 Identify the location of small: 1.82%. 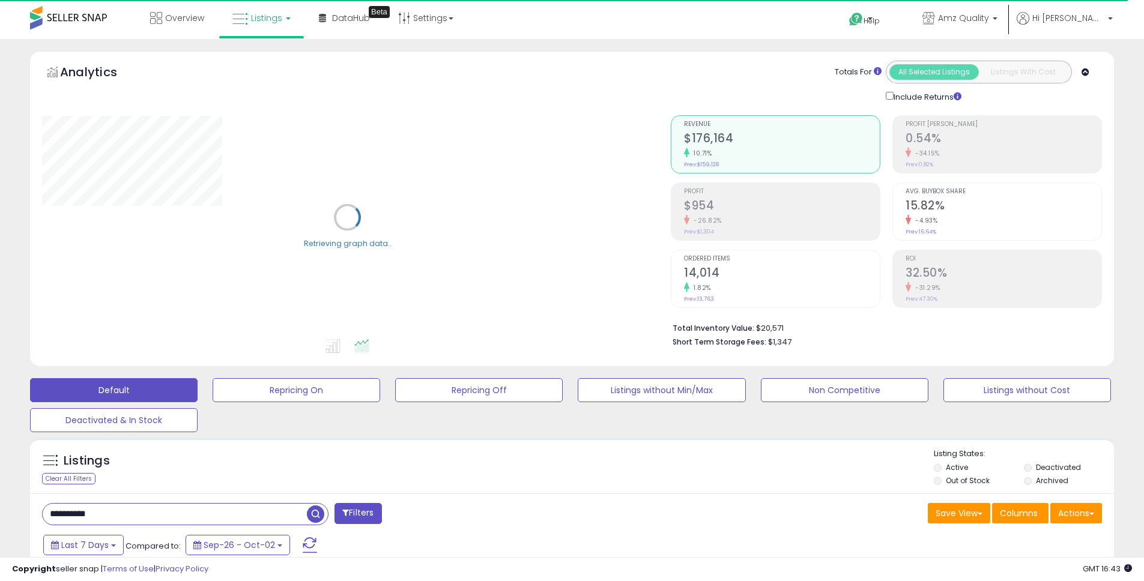
(700, 288).